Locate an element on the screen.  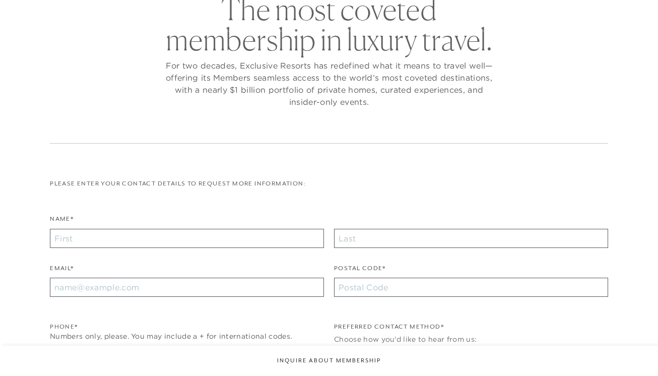
legend: Preferred Contact Method* is located at coordinates (389, 329).